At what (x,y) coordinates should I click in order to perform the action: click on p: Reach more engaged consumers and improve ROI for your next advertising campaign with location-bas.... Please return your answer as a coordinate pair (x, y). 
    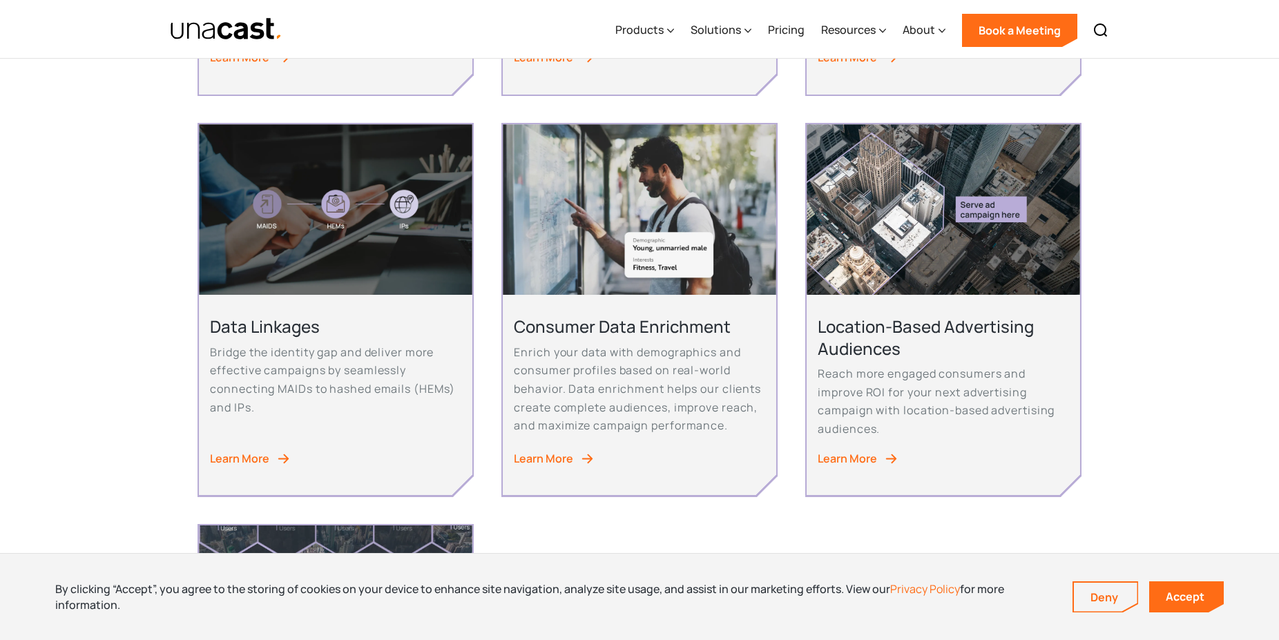
    Looking at the image, I should click on (943, 401).